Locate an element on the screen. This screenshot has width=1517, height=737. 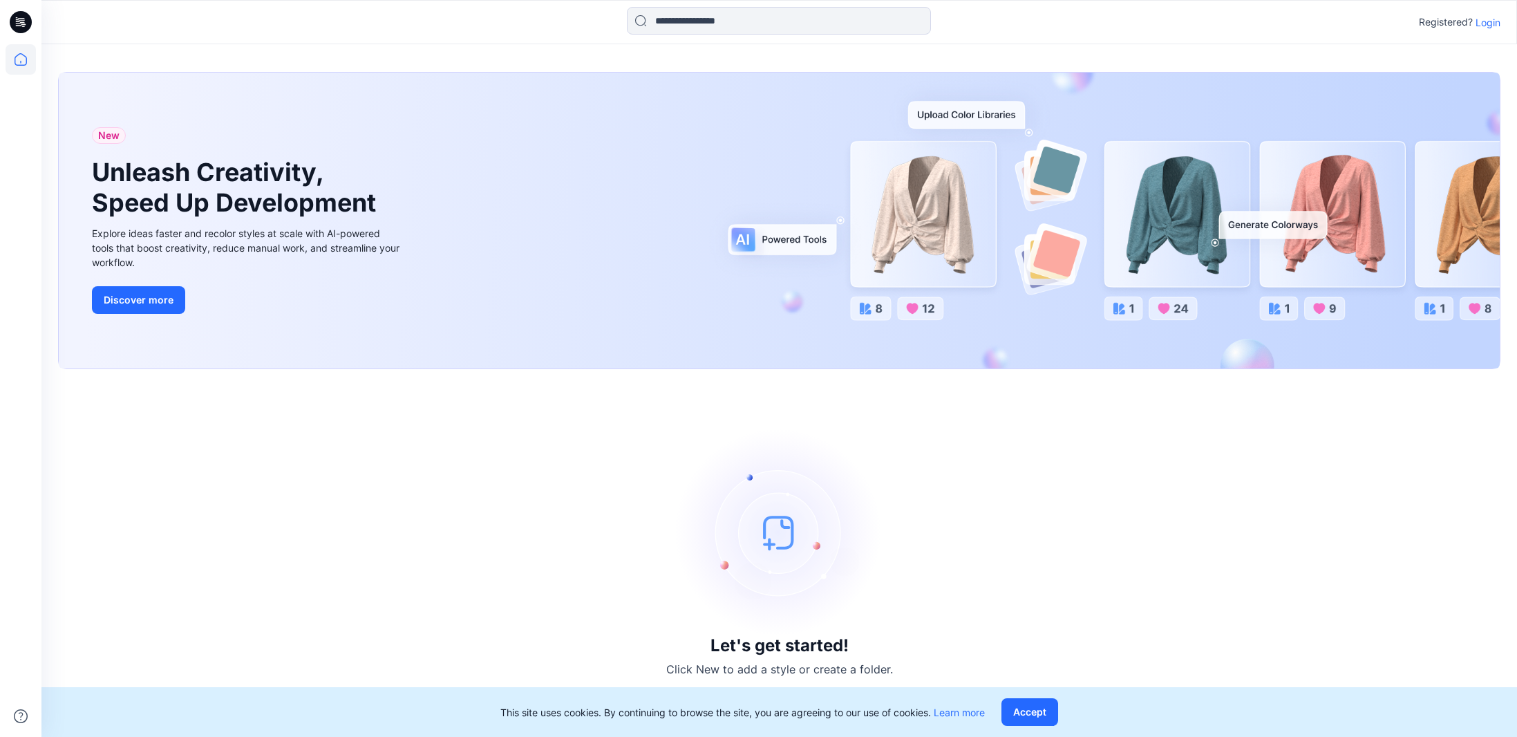
p: Registered? is located at coordinates (1446, 22).